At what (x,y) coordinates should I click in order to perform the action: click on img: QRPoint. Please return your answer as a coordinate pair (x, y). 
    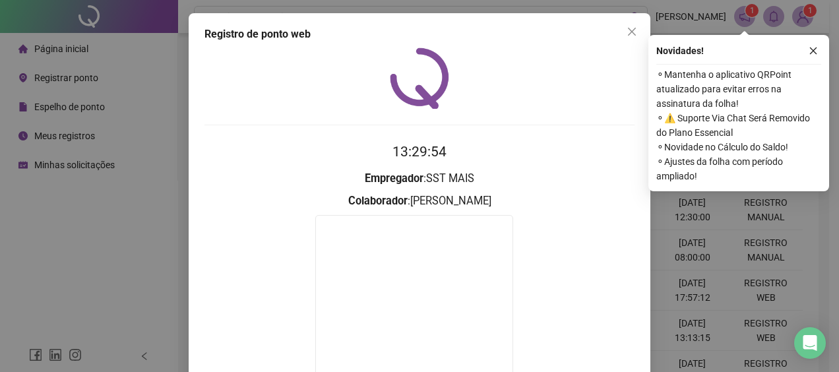
    Looking at the image, I should click on (419, 78).